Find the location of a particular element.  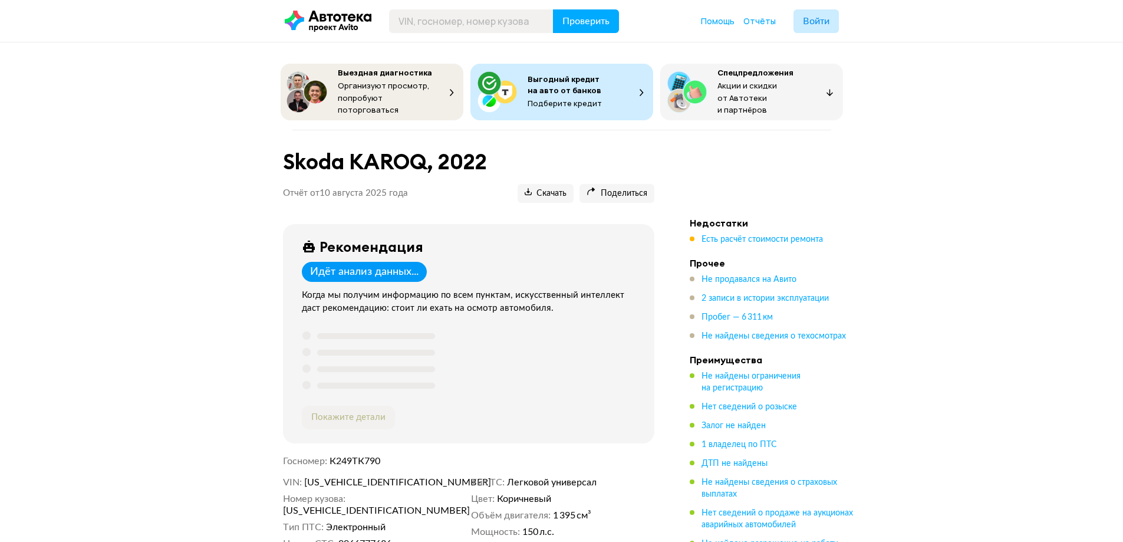

button: Поделиться is located at coordinates (617, 193).